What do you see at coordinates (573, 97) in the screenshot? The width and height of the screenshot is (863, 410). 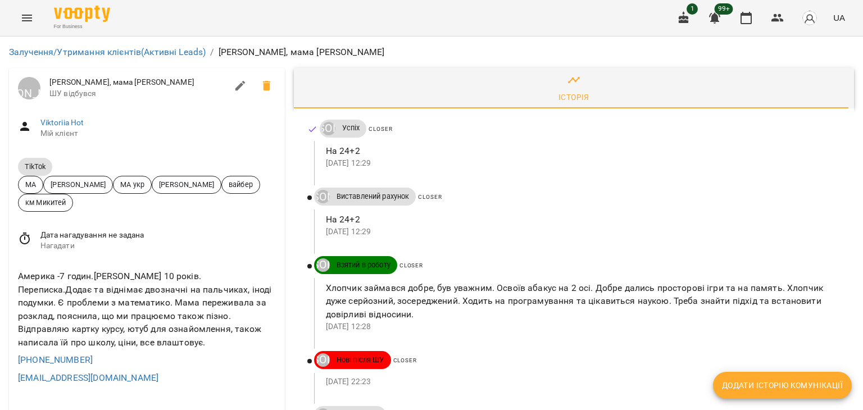 I see `div: Історія` at bounding box center [573, 97].